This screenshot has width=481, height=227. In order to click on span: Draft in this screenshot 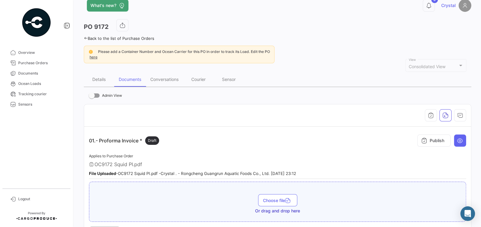, I will do `click(152, 140)`.